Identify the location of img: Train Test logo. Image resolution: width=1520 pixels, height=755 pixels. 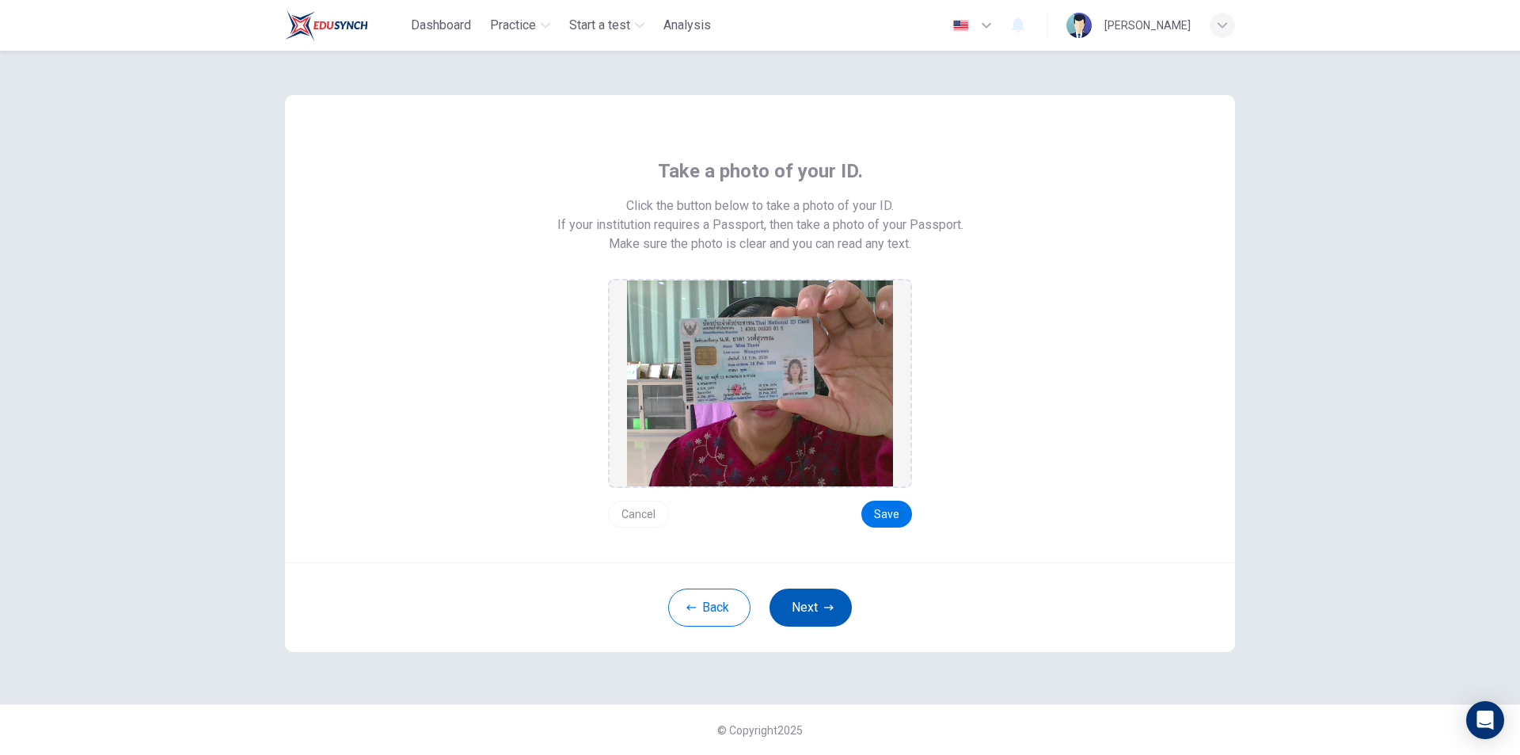
(326, 25).